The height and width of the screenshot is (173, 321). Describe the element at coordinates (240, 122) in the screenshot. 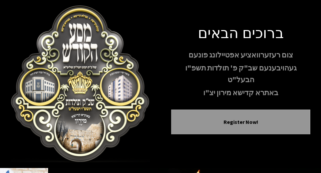

I see `button: Register Now!` at that location.